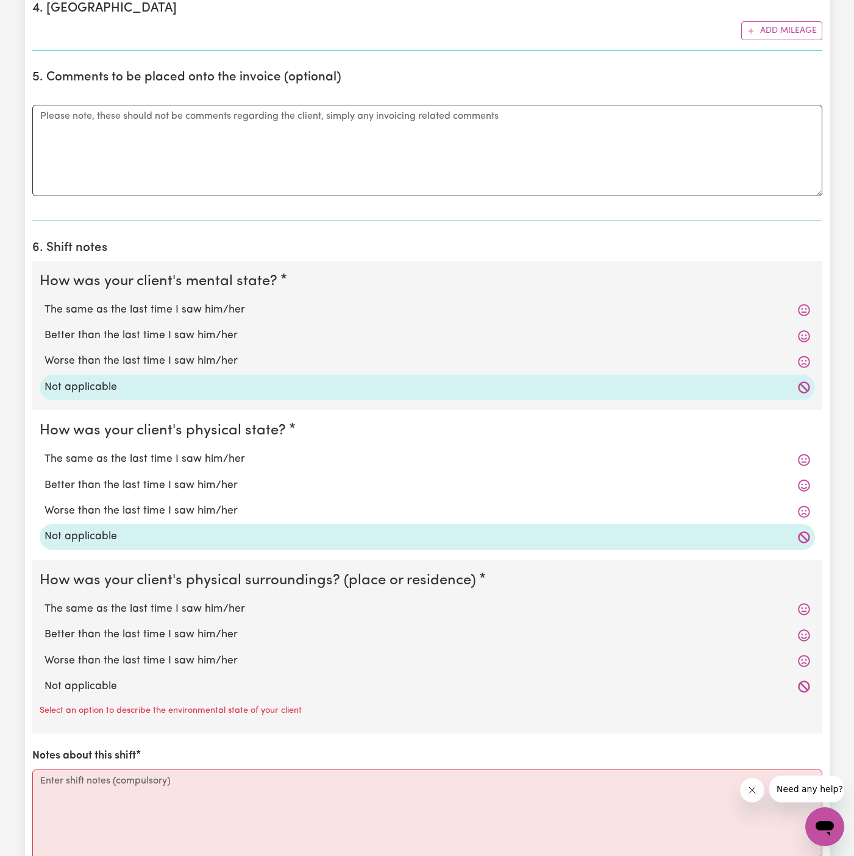  What do you see at coordinates (260, 581) in the screenshot?
I see `legend: How was your client's physical surroundings? (place or residence)` at bounding box center [260, 581].